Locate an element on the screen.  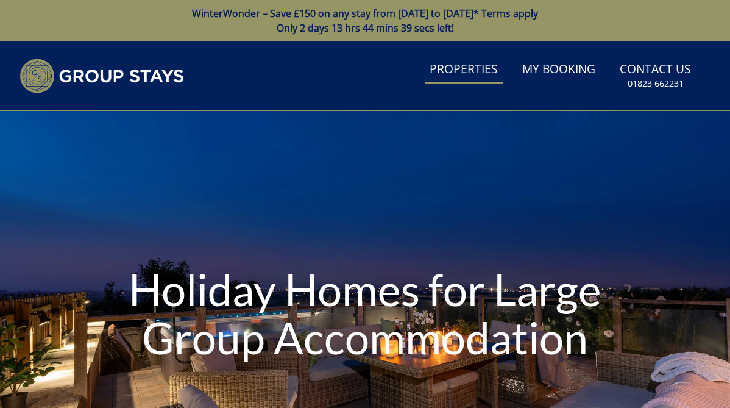
img: Group Stays is located at coordinates (102, 76).